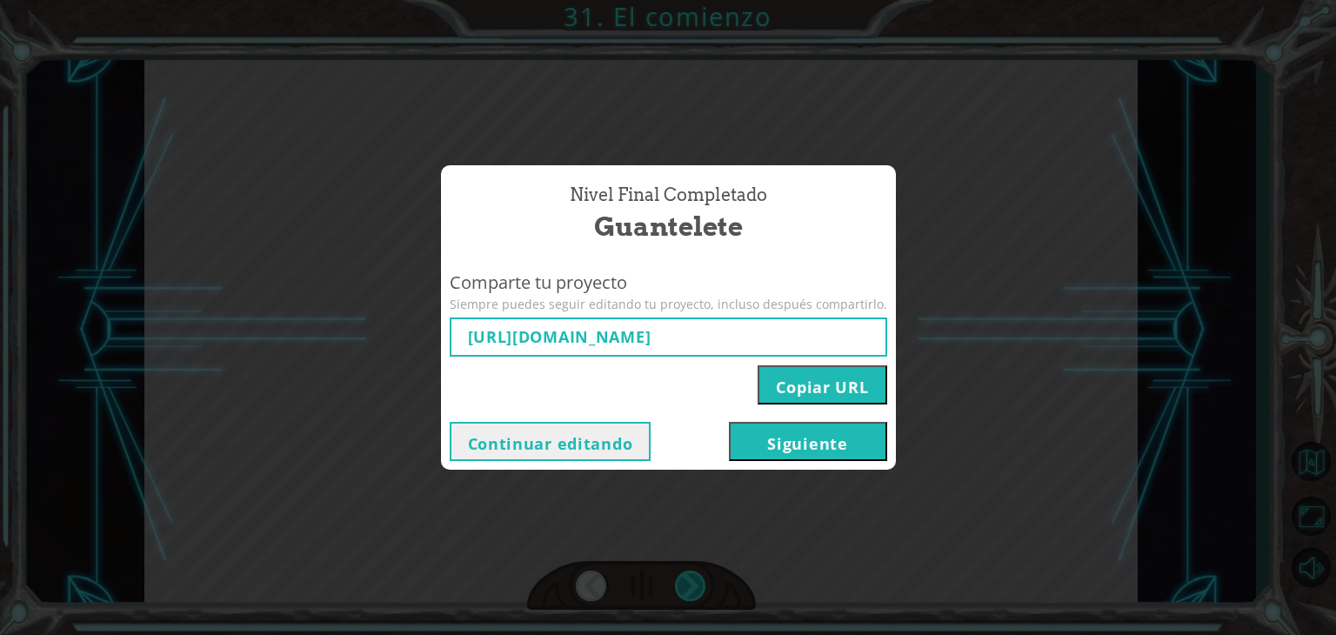  What do you see at coordinates (668, 283) in the screenshot?
I see `span: Comparte tu proyecto` at bounding box center [668, 283].